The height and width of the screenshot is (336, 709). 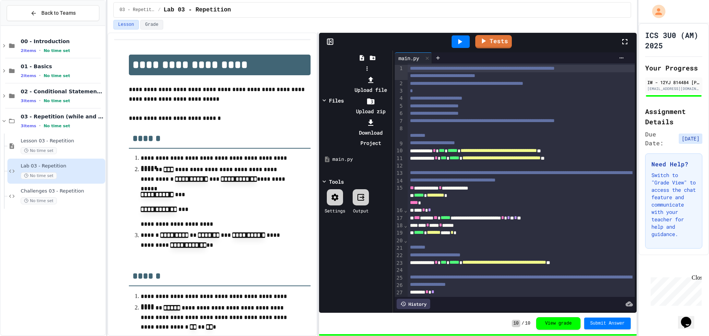 What do you see at coordinates (399, 304) in the screenshot?
I see `div: 28` at bounding box center [399, 304].